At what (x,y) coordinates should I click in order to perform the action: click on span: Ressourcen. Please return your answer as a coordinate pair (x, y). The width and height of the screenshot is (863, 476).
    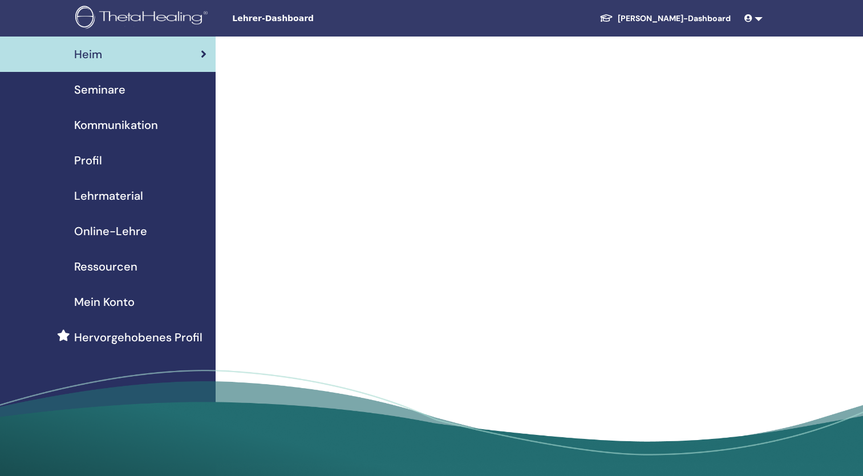
    Looking at the image, I should click on (106, 266).